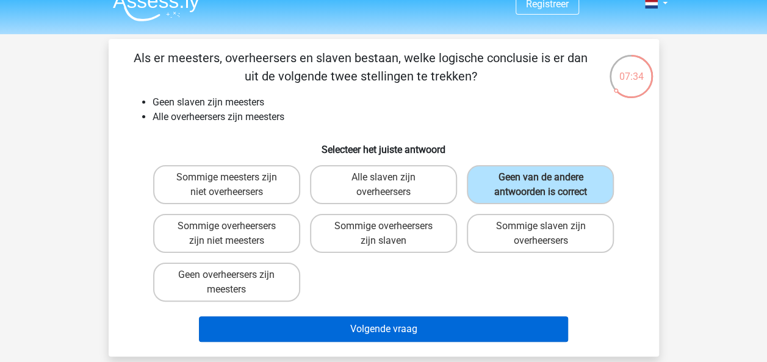 The height and width of the screenshot is (362, 767). What do you see at coordinates (226, 282) in the screenshot?
I see `label: Geen overheersers zijn meesters` at bounding box center [226, 282].